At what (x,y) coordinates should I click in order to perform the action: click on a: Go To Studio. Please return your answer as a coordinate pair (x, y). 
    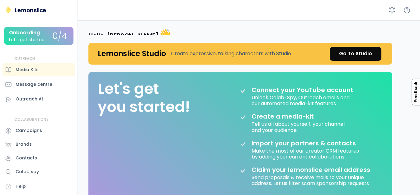
    Looking at the image, I should click on (356, 54).